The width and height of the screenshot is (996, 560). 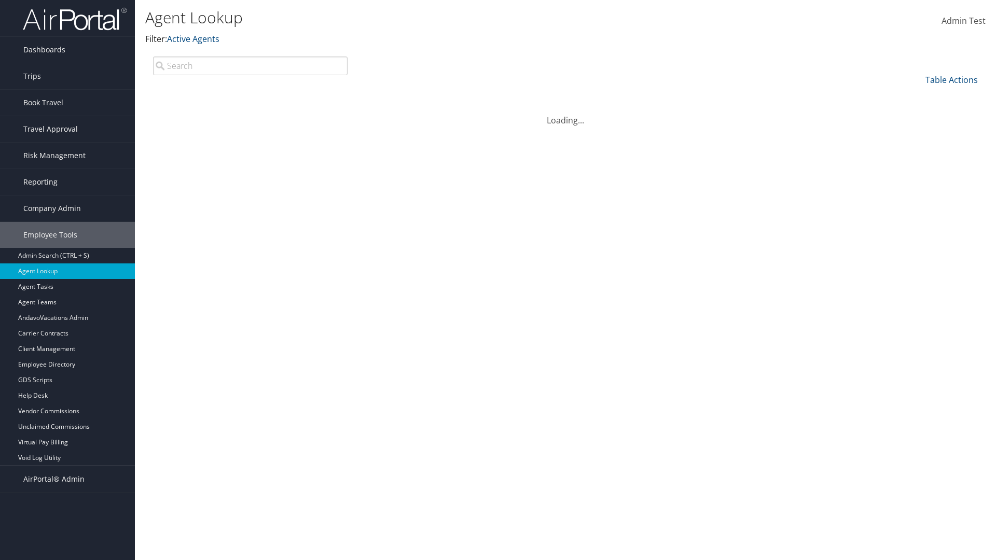 I want to click on span: Risk Management, so click(x=54, y=156).